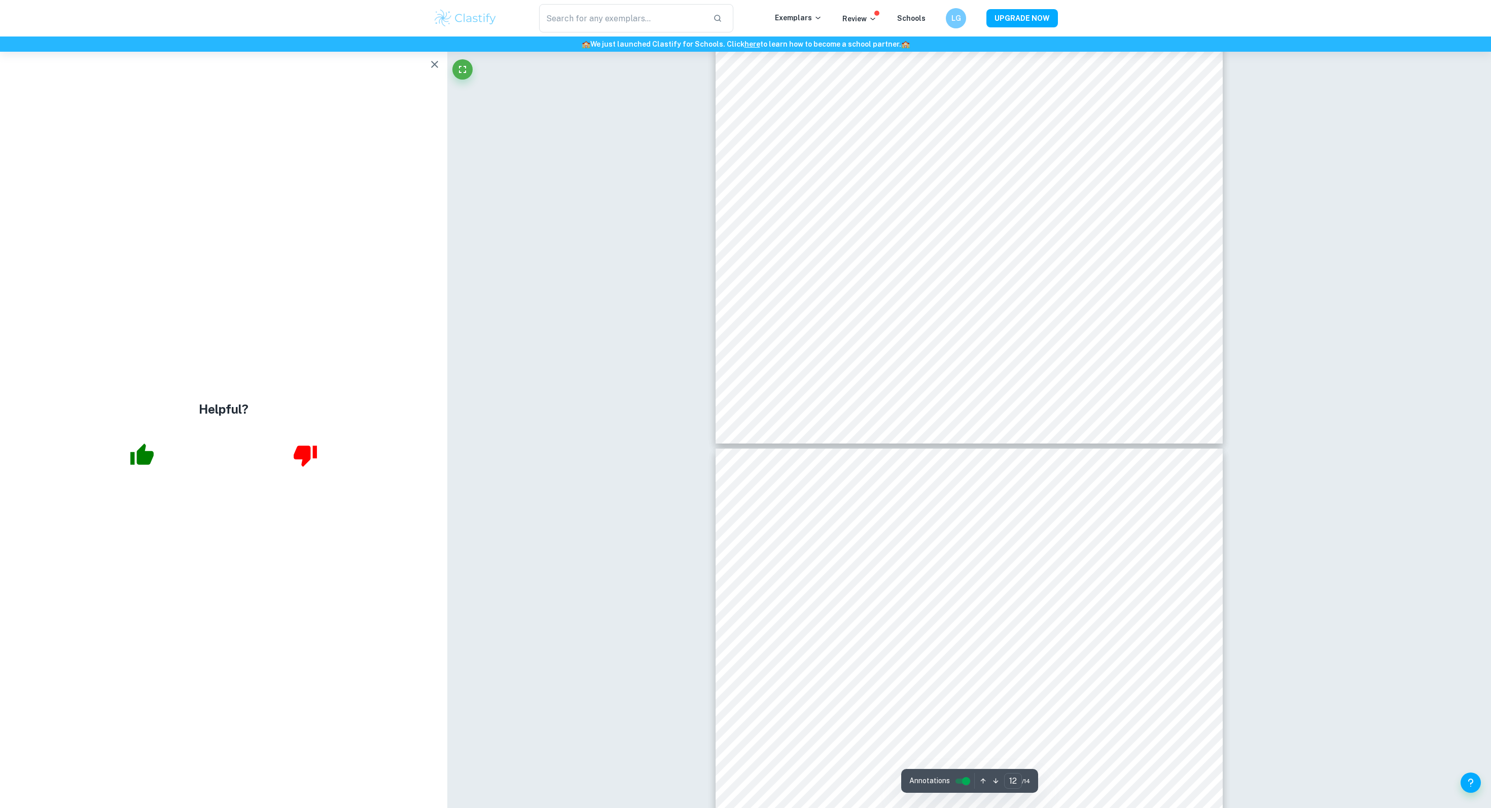  What do you see at coordinates (752, 44) in the screenshot?
I see `a: here` at bounding box center [752, 44].